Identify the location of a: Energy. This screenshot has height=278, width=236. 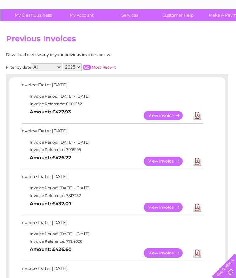
(147, 29).